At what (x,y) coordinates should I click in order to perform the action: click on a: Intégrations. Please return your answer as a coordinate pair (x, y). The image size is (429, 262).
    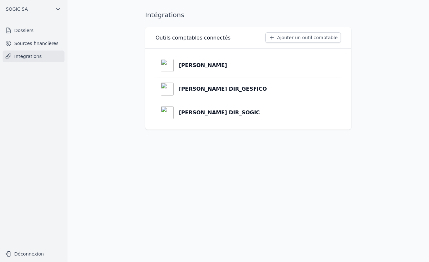
    Looking at the image, I should click on (33, 56).